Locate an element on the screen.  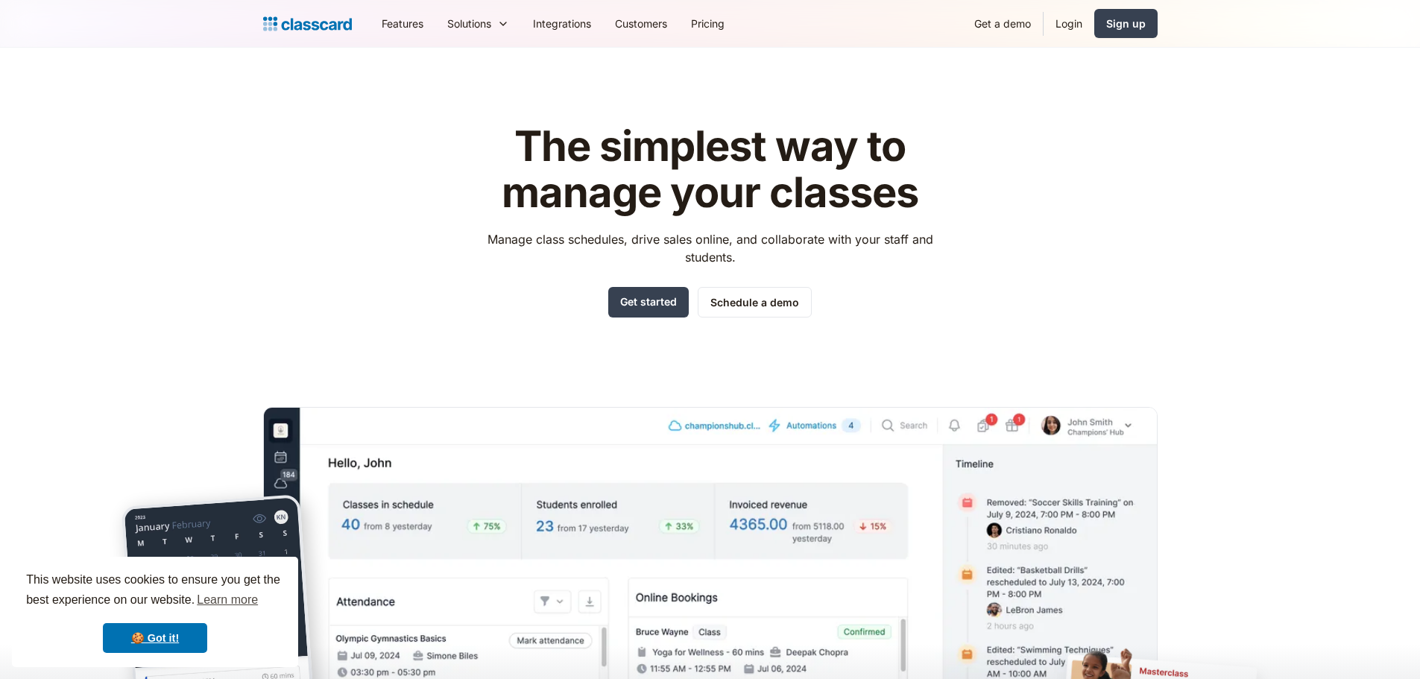
a: Customers is located at coordinates (641, 23).